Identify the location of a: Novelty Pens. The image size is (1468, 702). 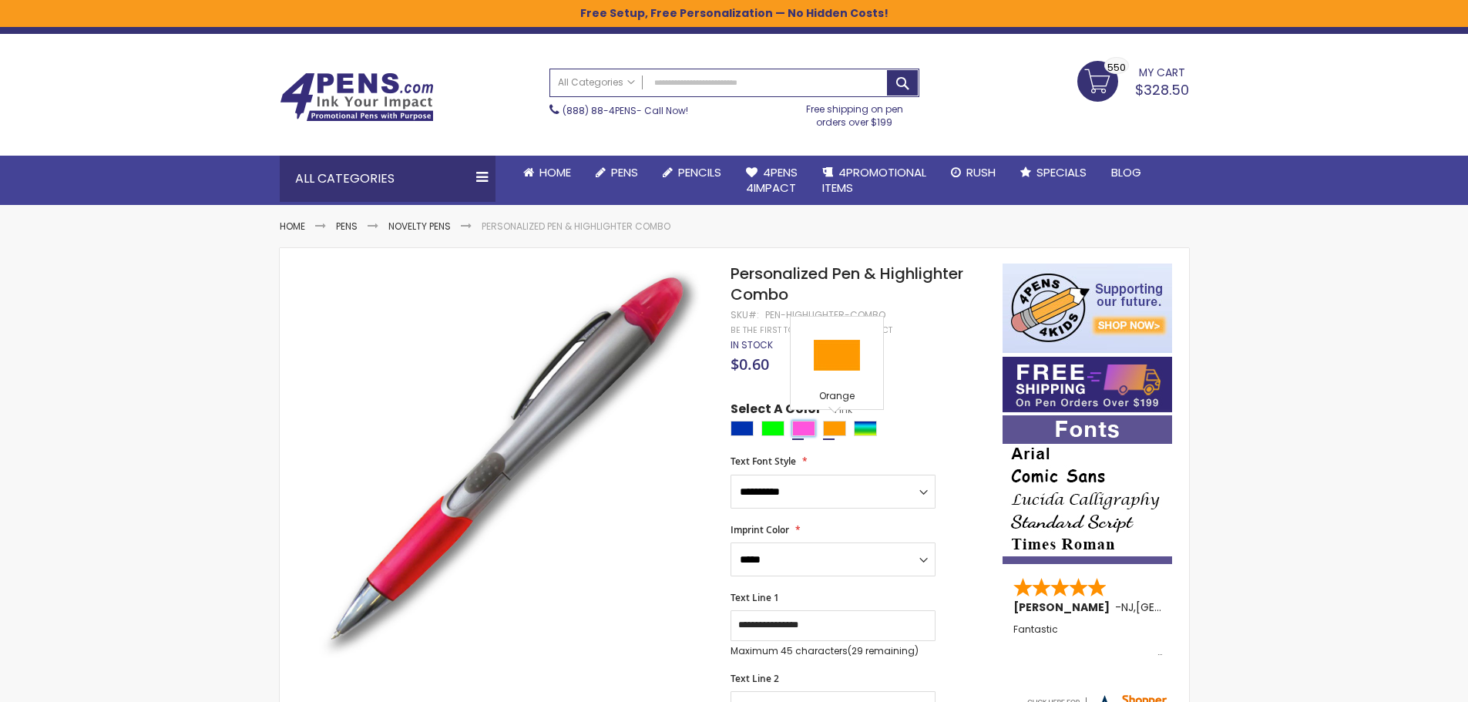
(419, 226).